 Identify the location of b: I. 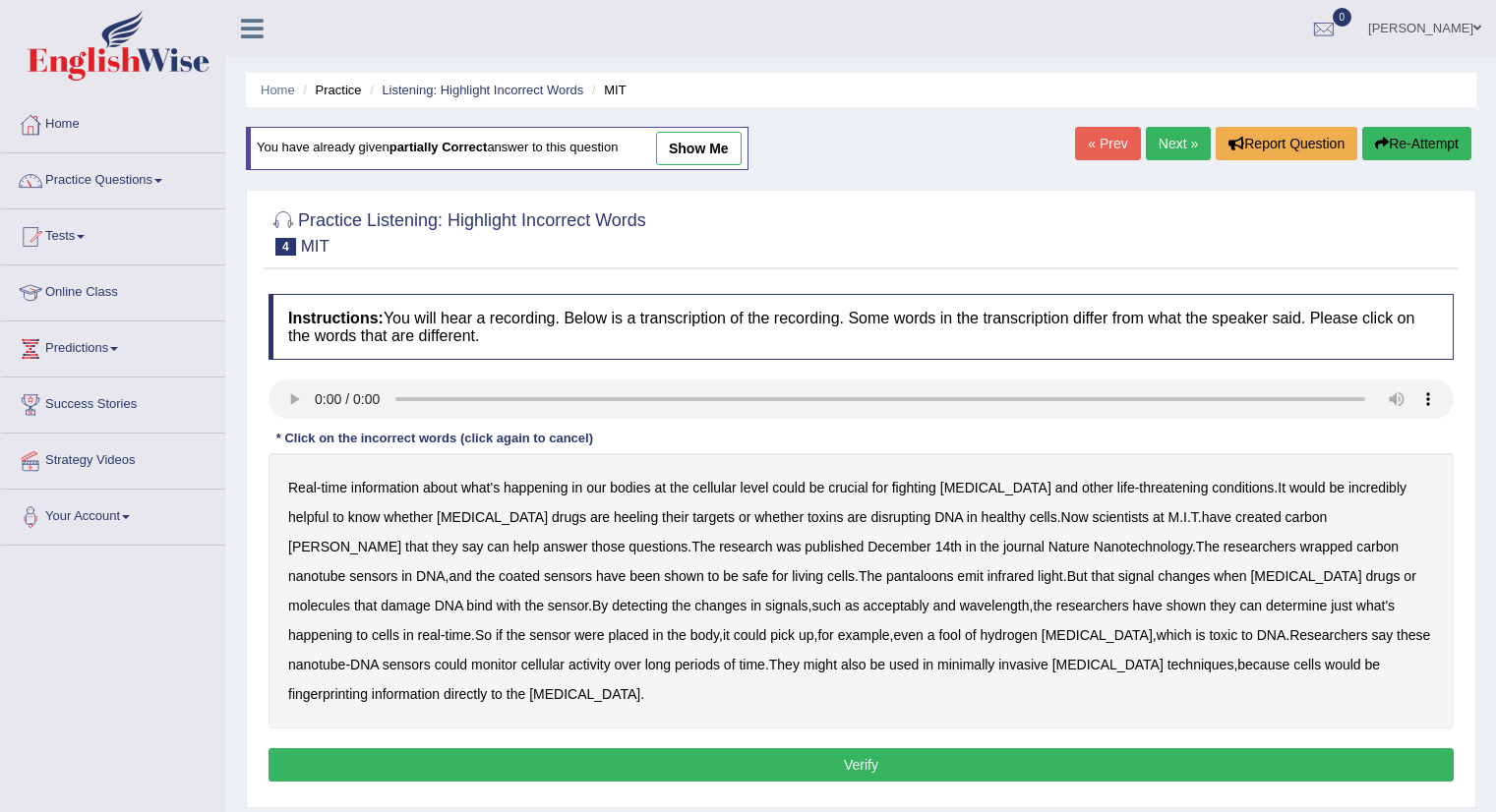
(1186, 517).